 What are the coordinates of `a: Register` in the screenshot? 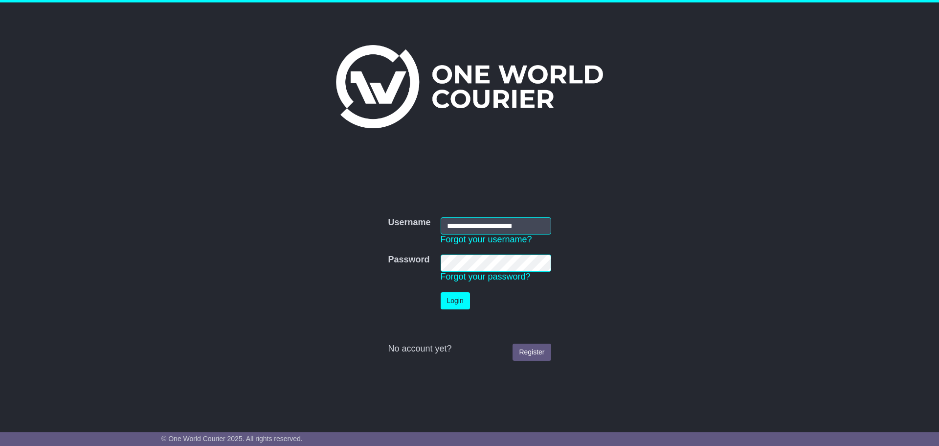 It's located at (532, 352).